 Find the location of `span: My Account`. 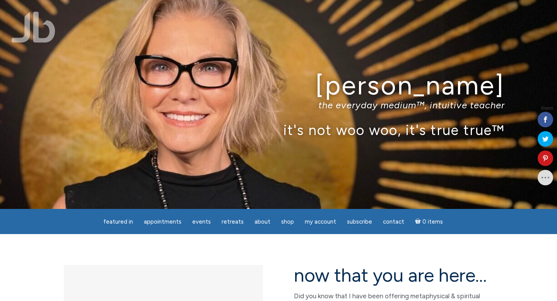

span: My Account is located at coordinates (320, 222).